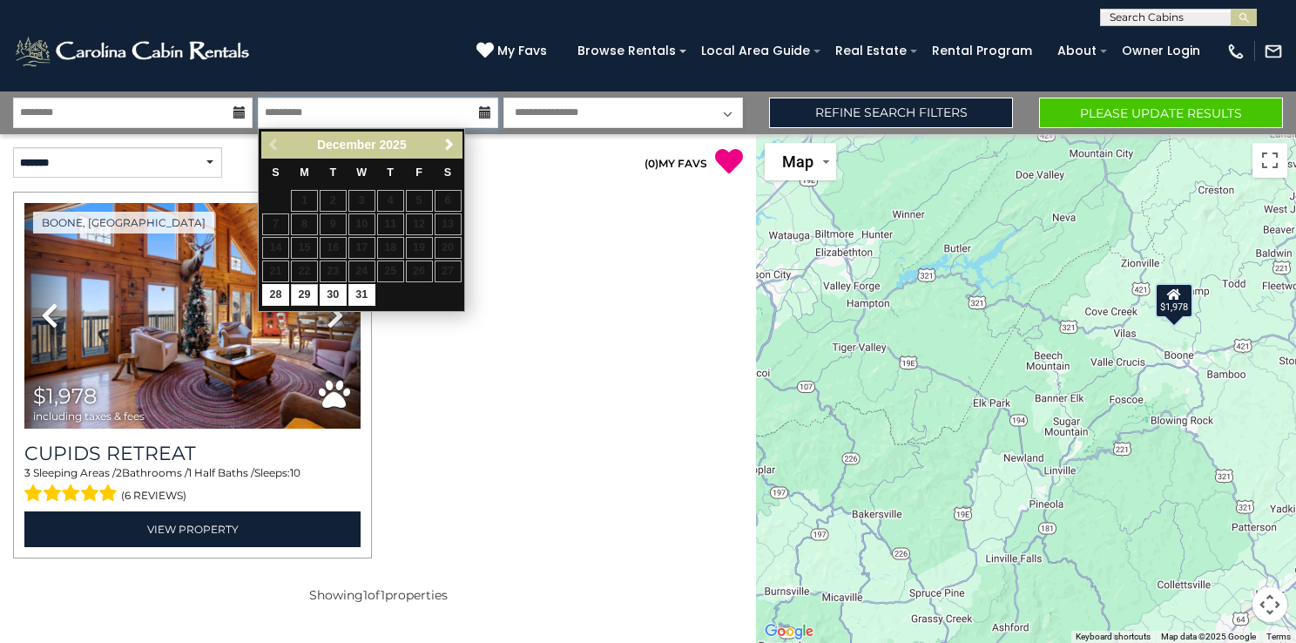 This screenshot has height=643, width=1296. What do you see at coordinates (1274, 51) in the screenshot?
I see `img: mail-regular-white.png` at bounding box center [1274, 51].